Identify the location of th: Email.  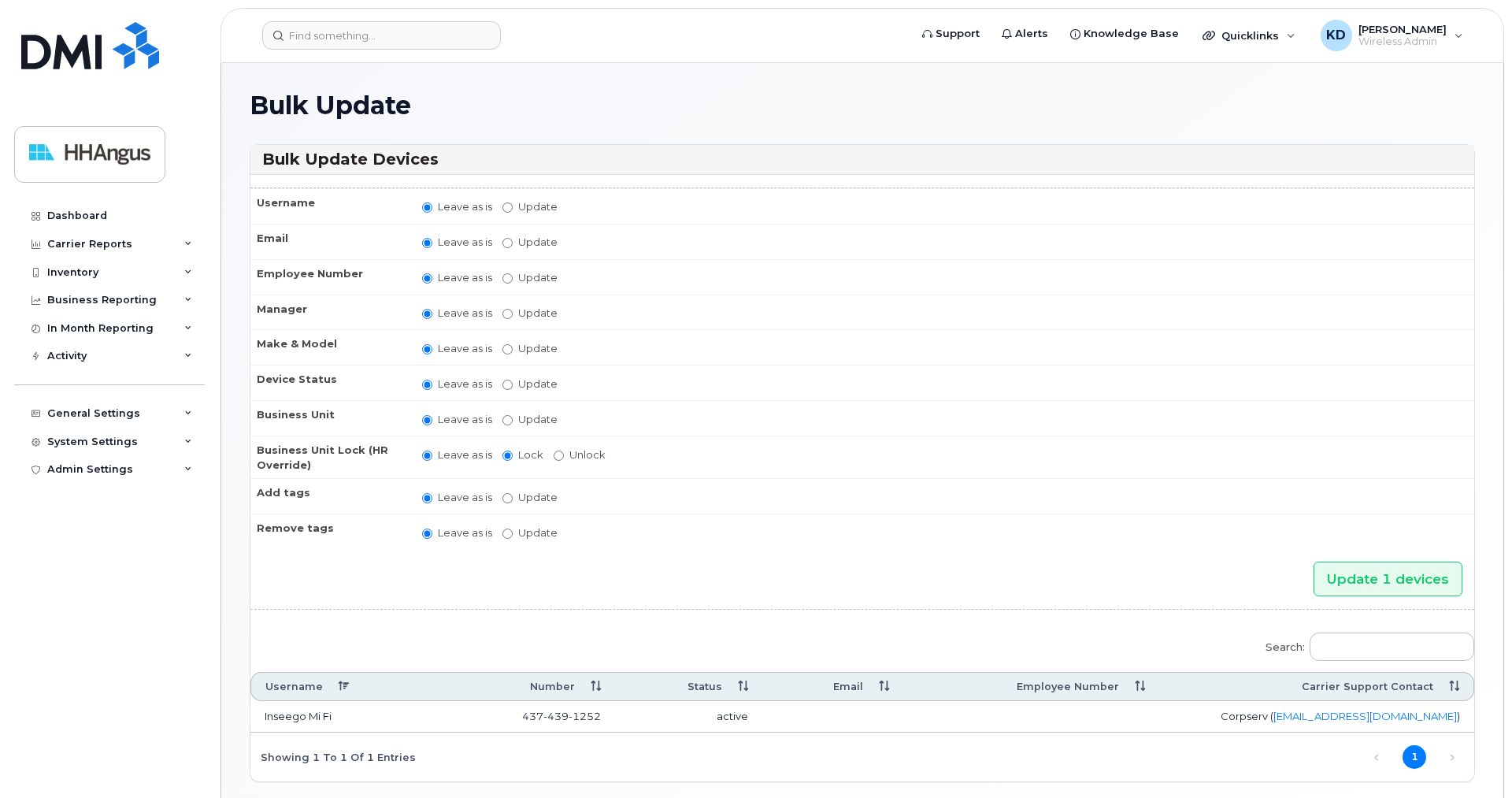
(329, 242).